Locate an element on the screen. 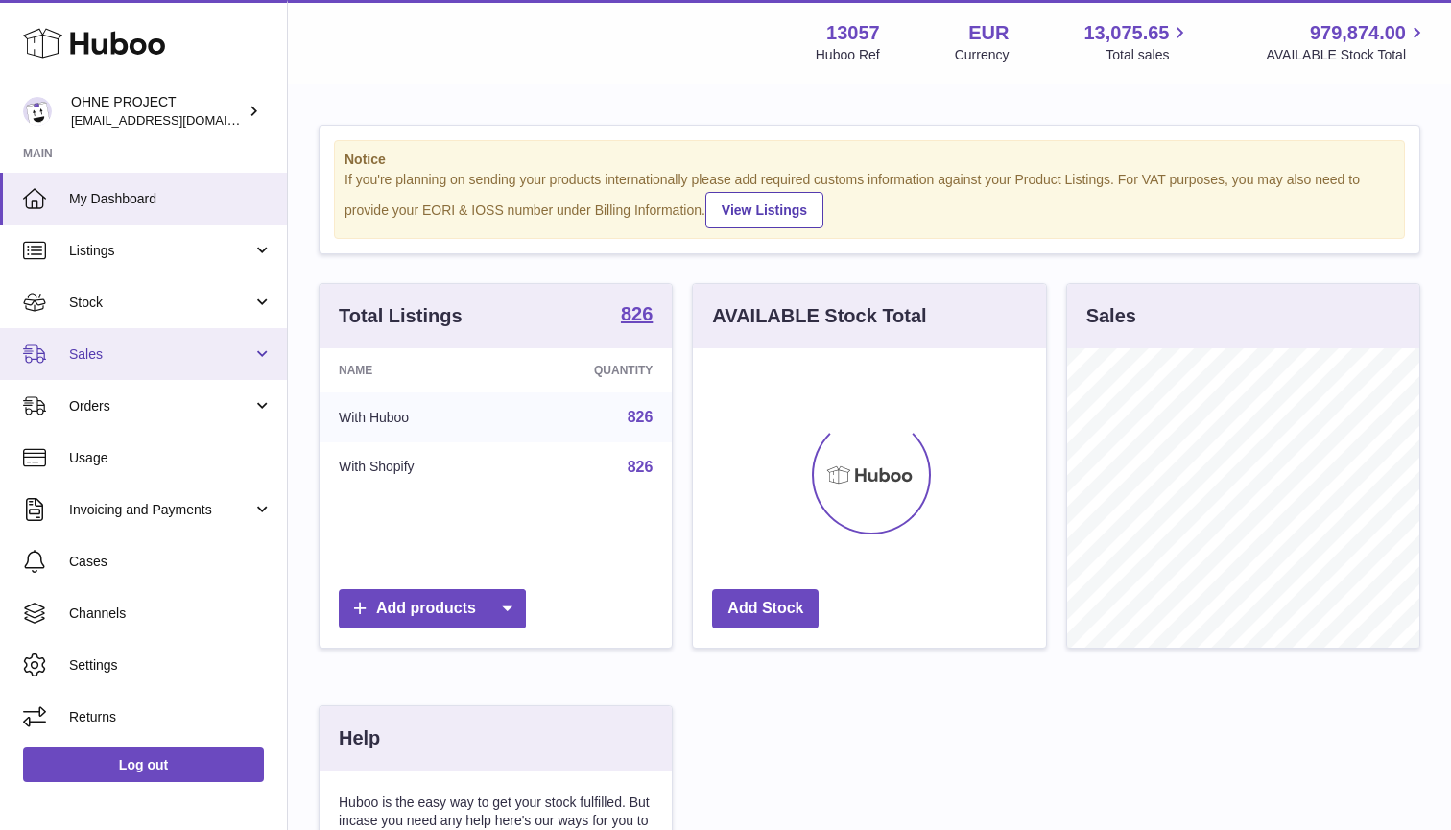 This screenshot has height=830, width=1451. th: Name is located at coordinates (415, 371).